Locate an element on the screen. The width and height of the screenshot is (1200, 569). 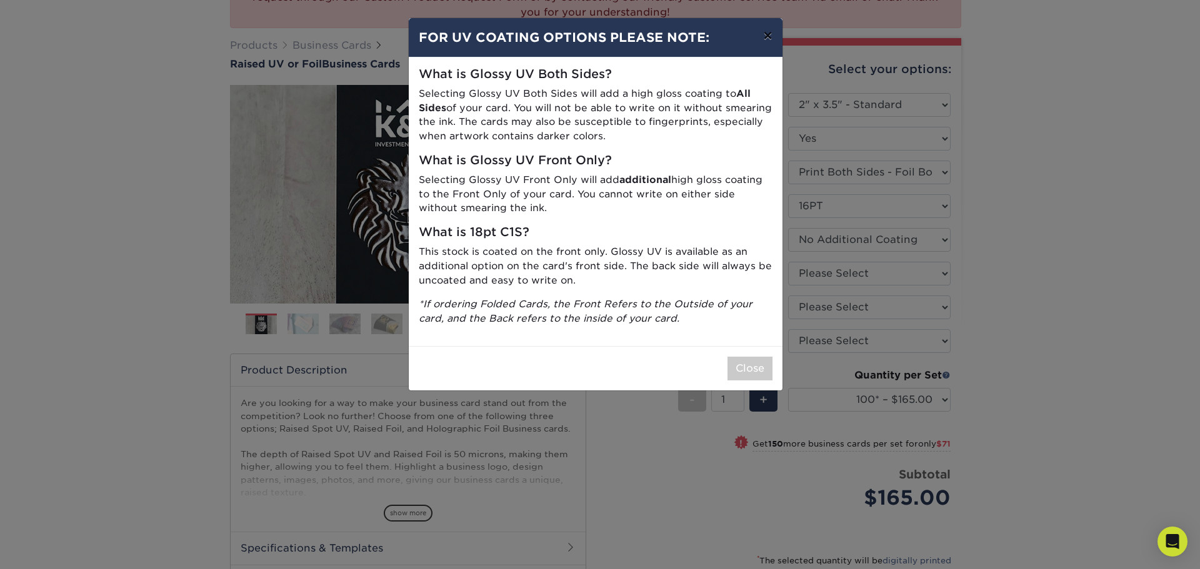
h4: FOR UV COATING OPTIONS PLEASE NOTE: is located at coordinates (595, 37).